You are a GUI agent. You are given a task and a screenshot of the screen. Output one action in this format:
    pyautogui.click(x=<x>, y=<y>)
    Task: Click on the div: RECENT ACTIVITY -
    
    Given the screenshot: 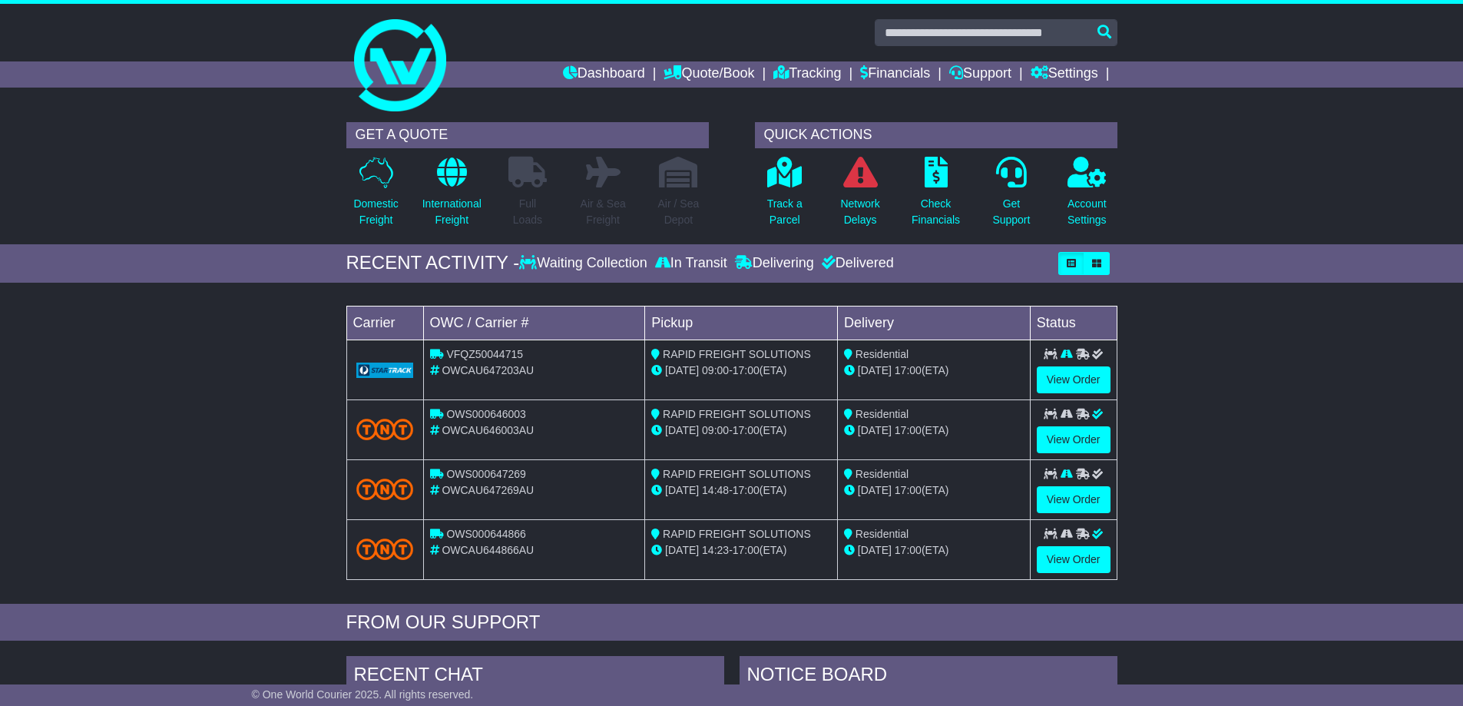 What is the action you would take?
    pyautogui.click(x=433, y=263)
    